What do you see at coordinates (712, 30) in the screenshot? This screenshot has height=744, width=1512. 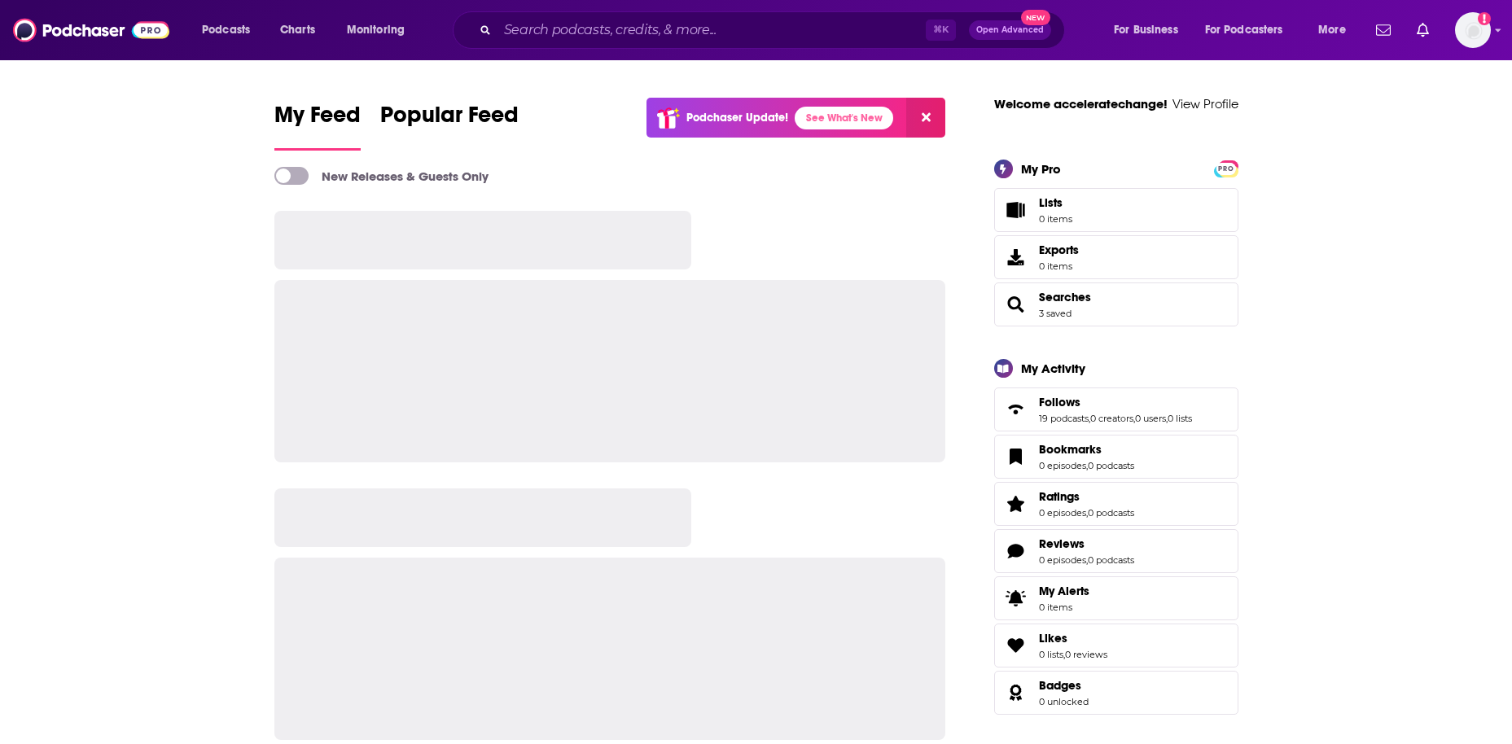 I see `input: Search podcasts, credits, & more...` at bounding box center [712, 30].